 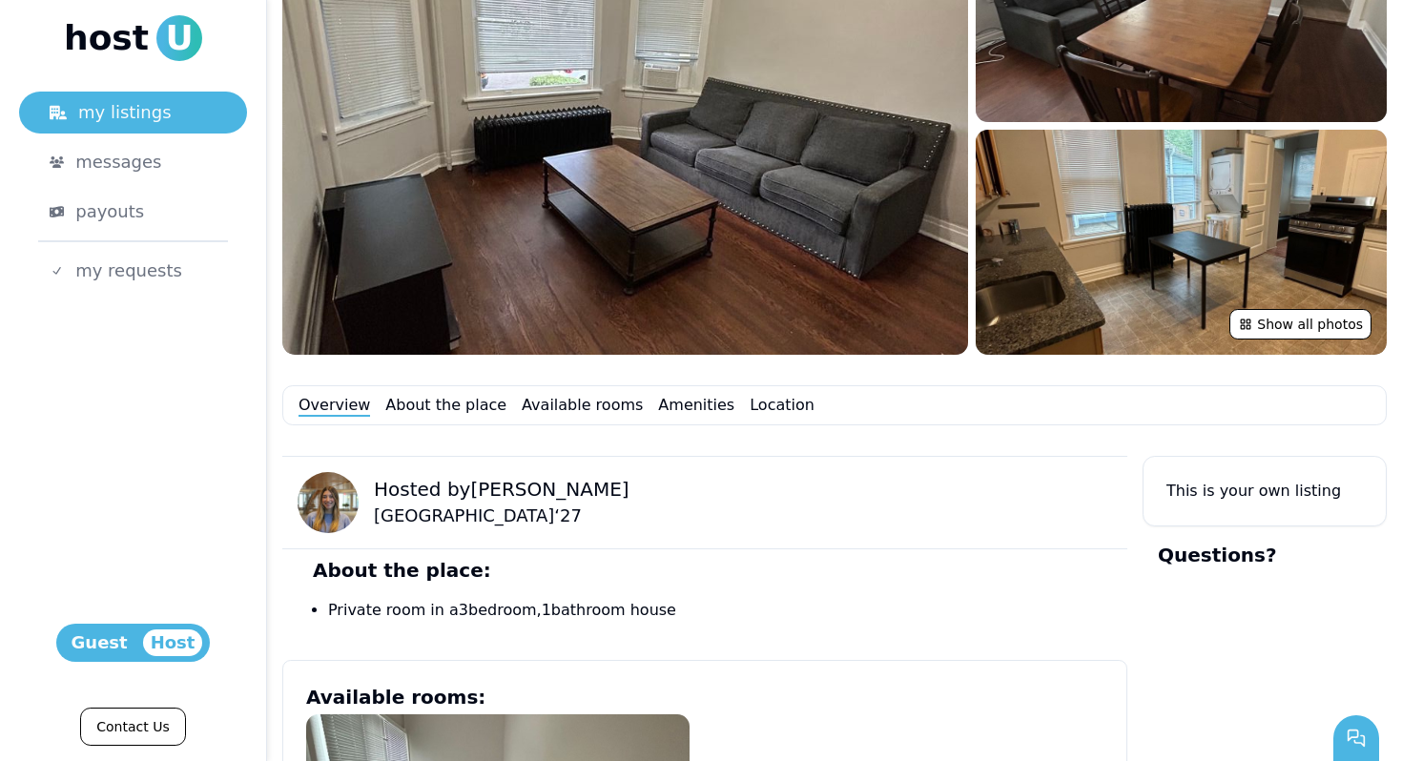 I want to click on a: my listings, so click(x=133, y=113).